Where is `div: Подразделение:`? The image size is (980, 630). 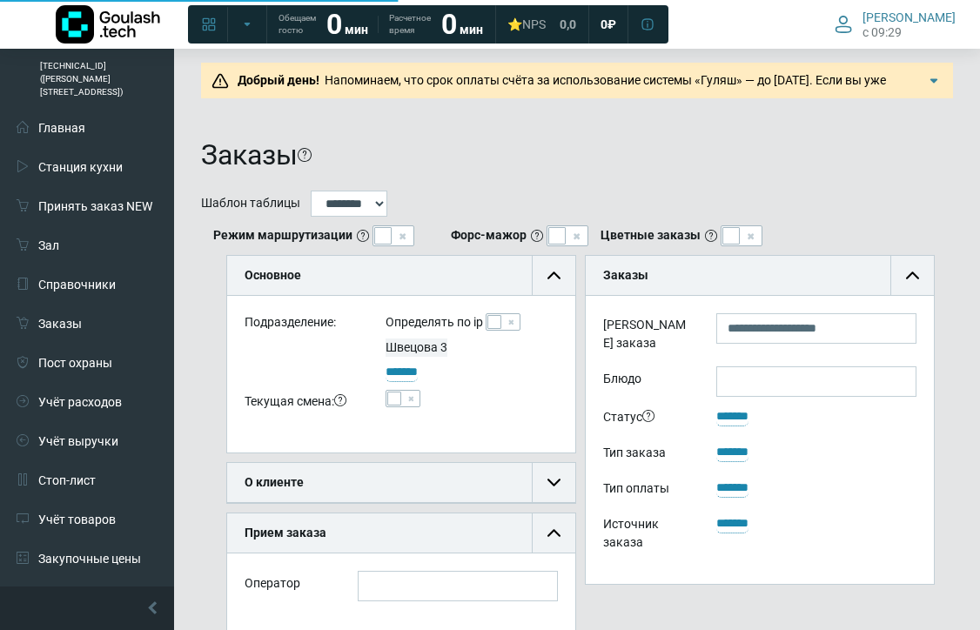 div: Подразделение: is located at coordinates (302, 326).